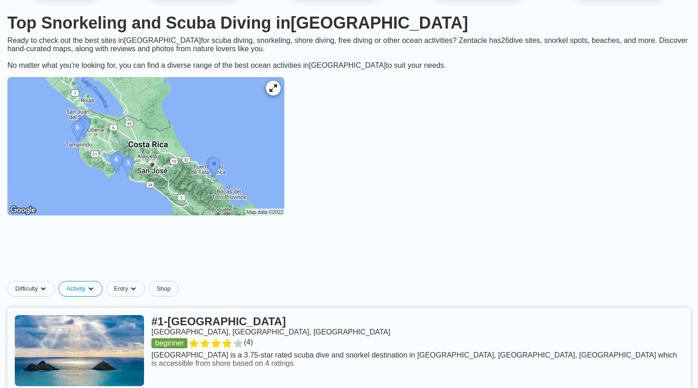 The height and width of the screenshot is (388, 698). Describe the element at coordinates (146, 146) in the screenshot. I see `img: Costa Rica dive site map` at that location.